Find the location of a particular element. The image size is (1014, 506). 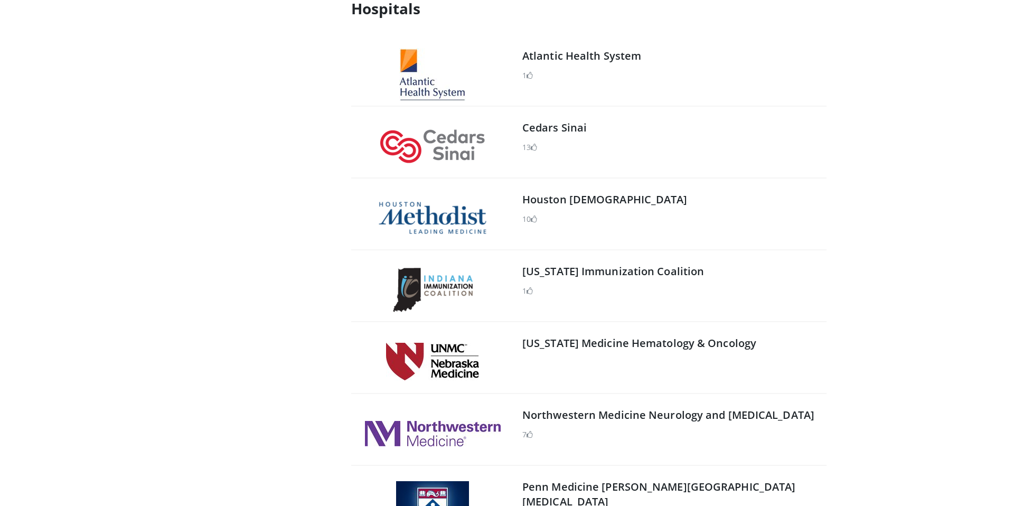

a: Cedars Sinai is located at coordinates (554, 127).